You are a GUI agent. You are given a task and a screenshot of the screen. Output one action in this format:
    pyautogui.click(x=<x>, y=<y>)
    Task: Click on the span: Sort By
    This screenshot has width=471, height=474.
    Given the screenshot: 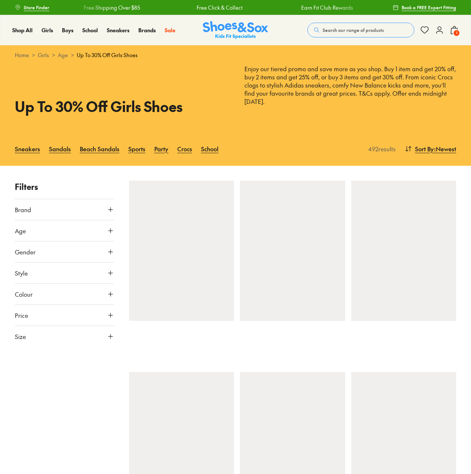 What is the action you would take?
    pyautogui.click(x=424, y=149)
    